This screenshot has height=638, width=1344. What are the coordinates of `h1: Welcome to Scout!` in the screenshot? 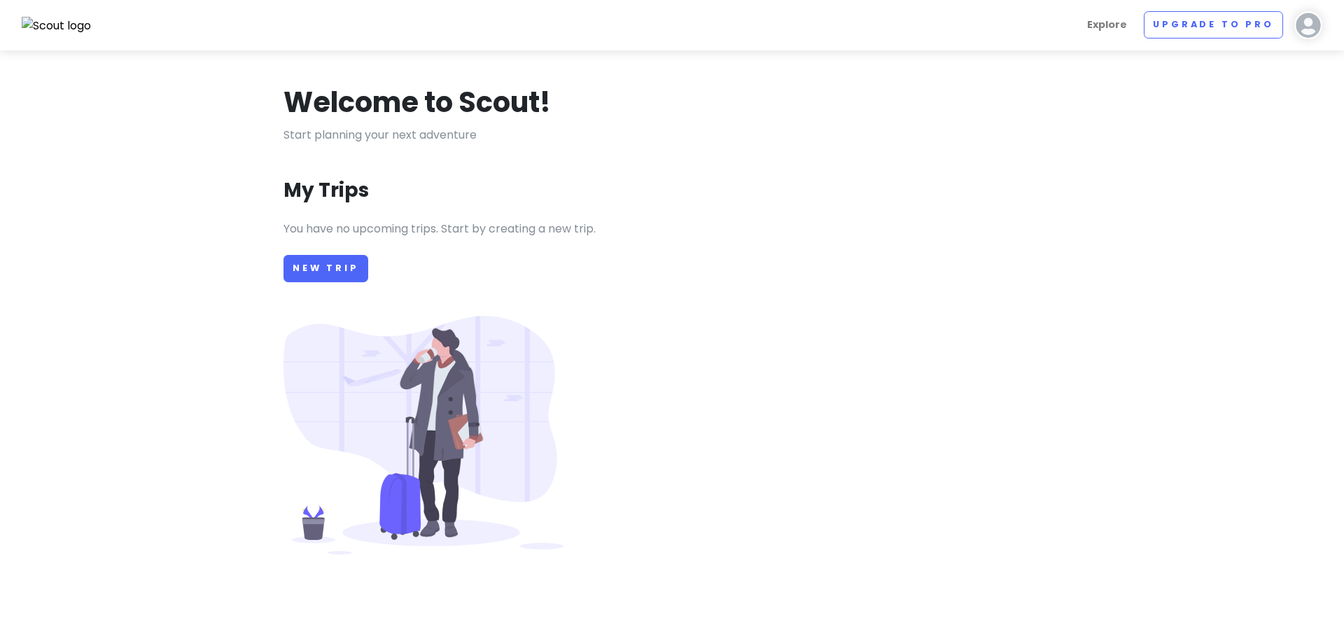 It's located at (417, 102).